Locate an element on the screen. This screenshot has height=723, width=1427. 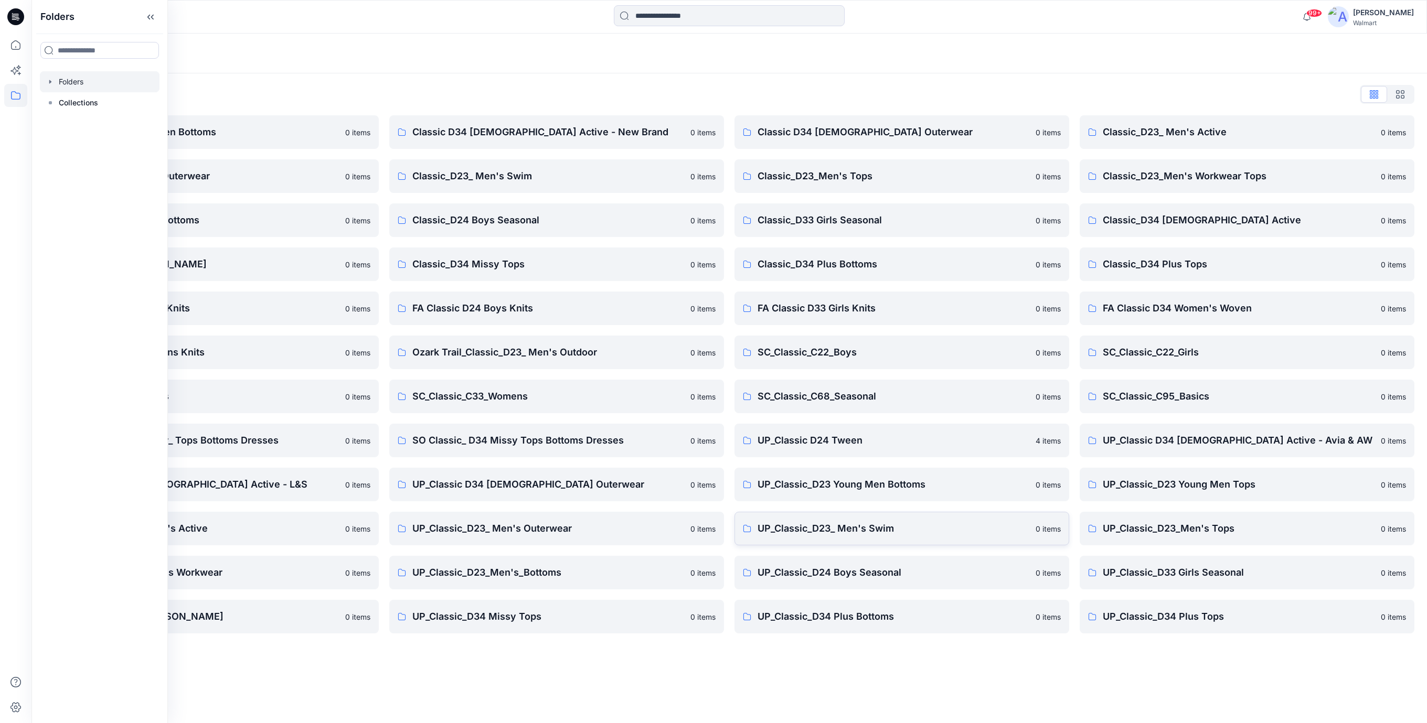
a: FA Classic D34 Womens Knits0 items is located at coordinates (211, 353).